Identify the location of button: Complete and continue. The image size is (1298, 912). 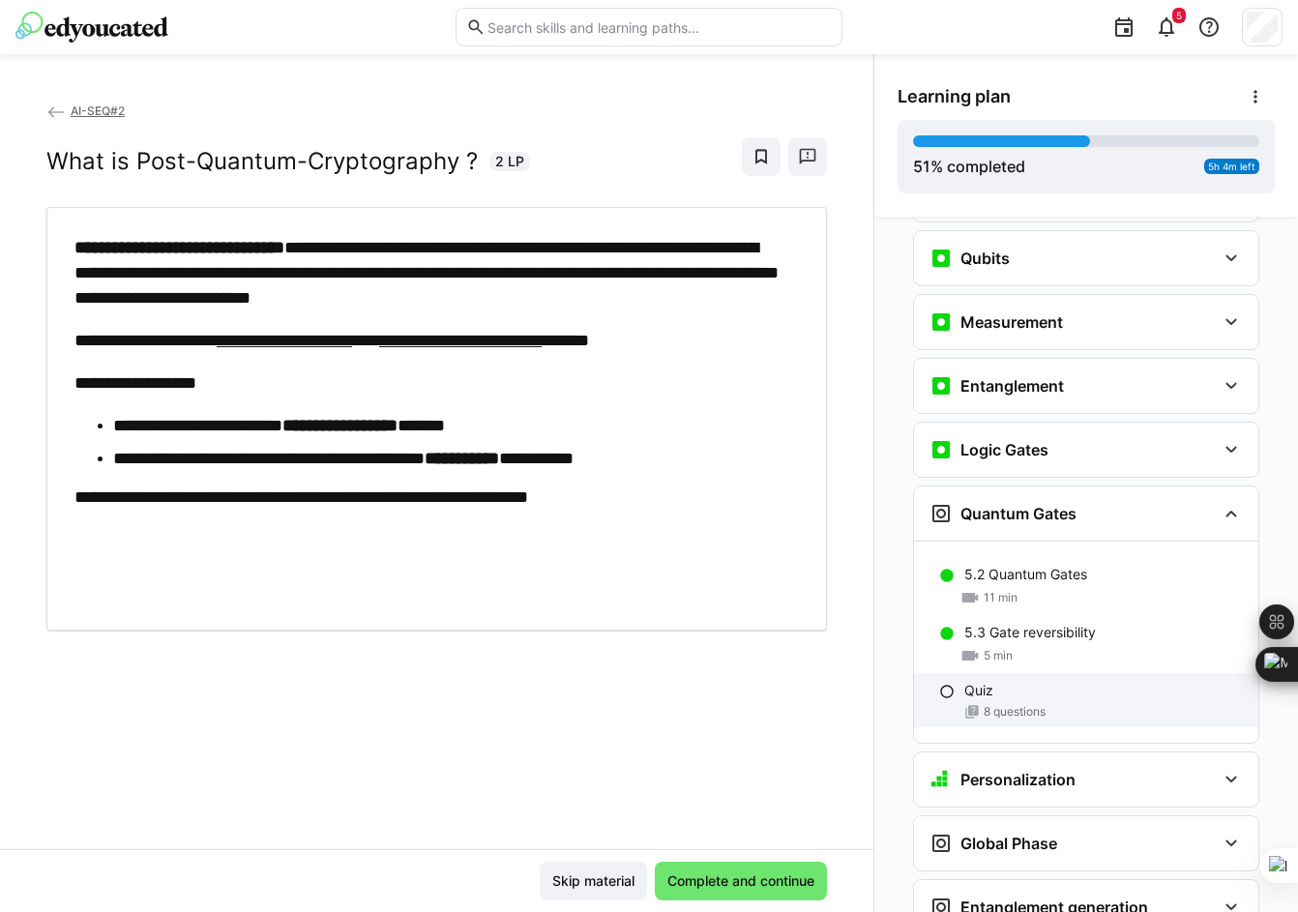
(741, 881).